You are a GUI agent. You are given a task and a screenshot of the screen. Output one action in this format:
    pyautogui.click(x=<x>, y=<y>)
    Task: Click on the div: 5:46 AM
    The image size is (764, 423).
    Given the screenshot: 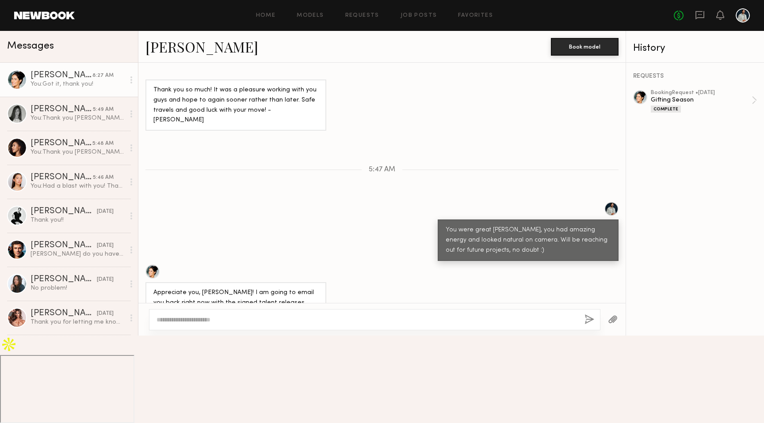 What is the action you would take?
    pyautogui.click(x=103, y=178)
    